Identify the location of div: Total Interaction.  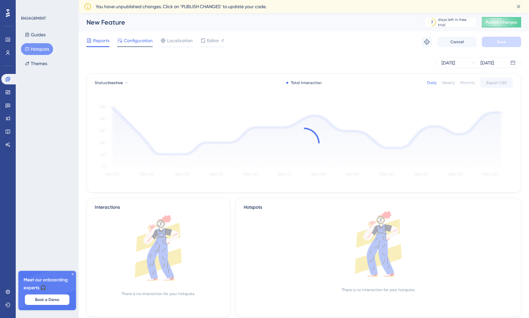
(304, 83).